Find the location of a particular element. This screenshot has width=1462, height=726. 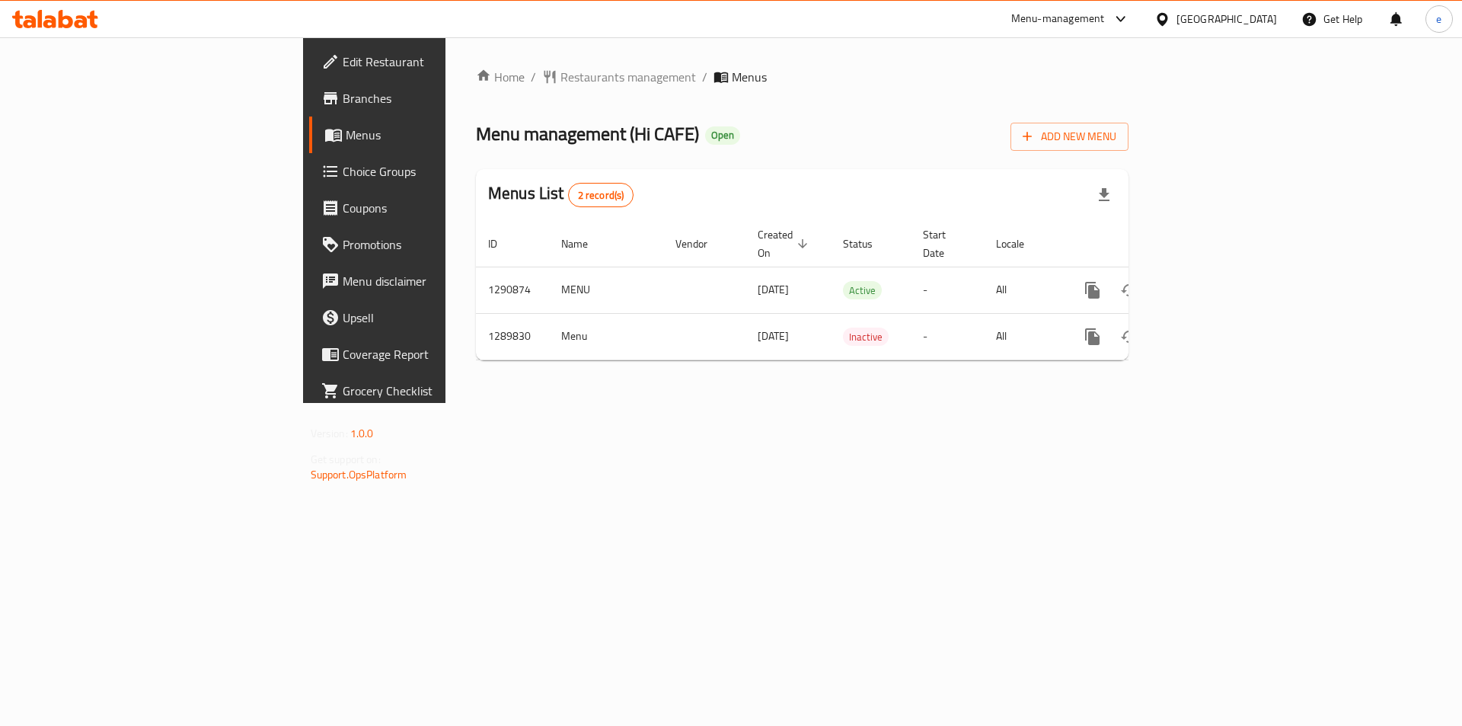

th: Actions is located at coordinates (1148, 244).